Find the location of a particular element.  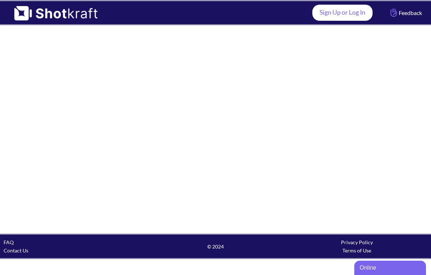

img: Hand Icon is located at coordinates (394, 13).